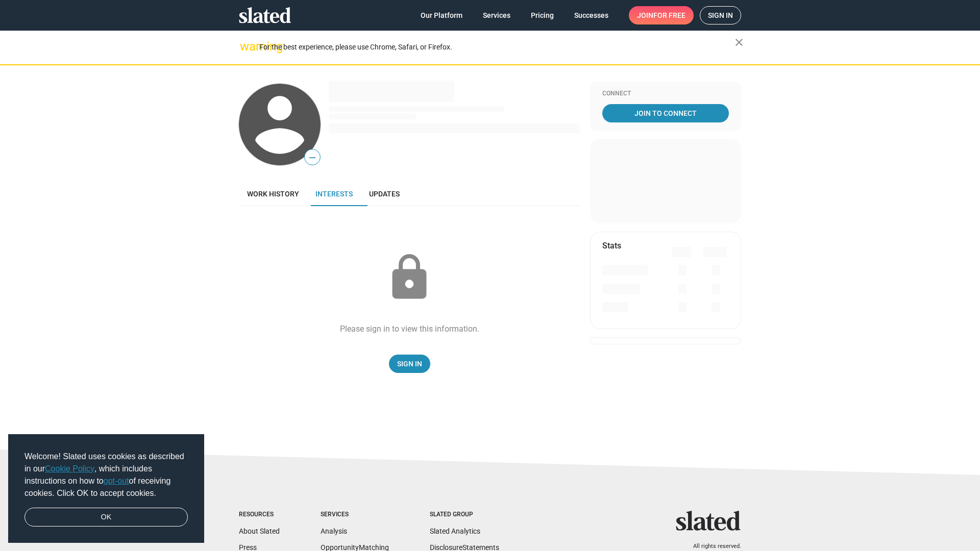 The width and height of the screenshot is (980, 551). Describe the element at coordinates (661, 15) in the screenshot. I see `a: Joinfor free` at that location.